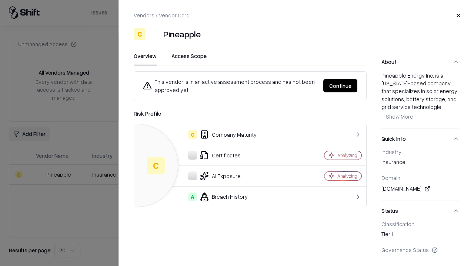 The width and height of the screenshot is (474, 266). Describe the element at coordinates (219, 135) in the screenshot. I see `div: Company Maturity` at that location.